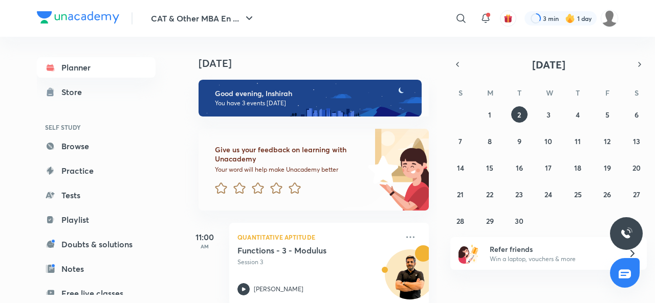 This screenshot has height=303, width=655. I want to click on abbr: September 17, 2025, so click(548, 168).